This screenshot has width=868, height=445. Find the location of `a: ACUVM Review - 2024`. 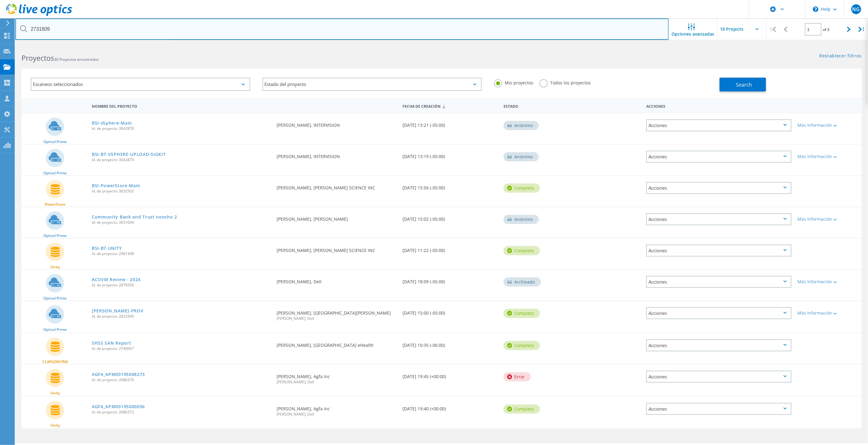

a: ACUVM Review - 2024 is located at coordinates (116, 280).